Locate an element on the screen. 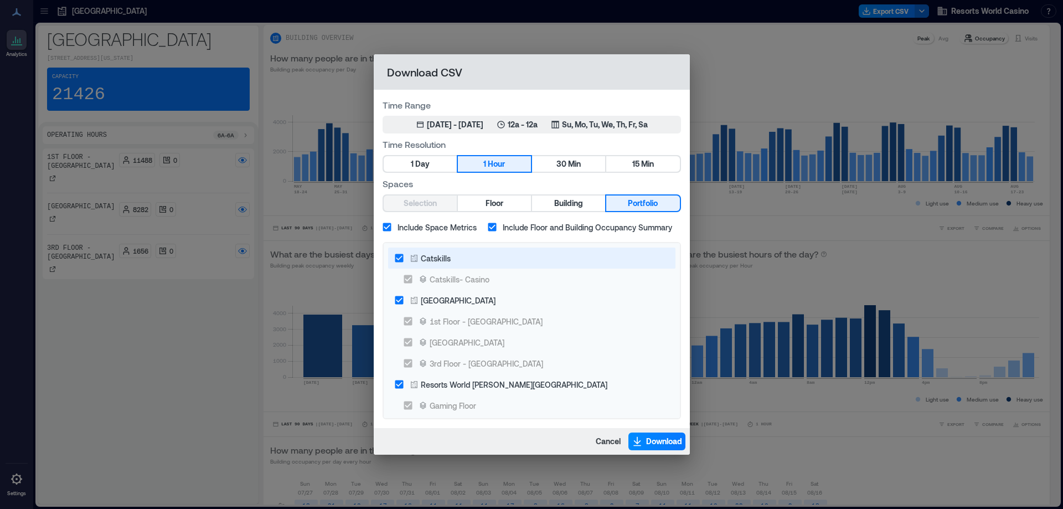 The image size is (1063, 509). span: 15 is located at coordinates (636, 164).